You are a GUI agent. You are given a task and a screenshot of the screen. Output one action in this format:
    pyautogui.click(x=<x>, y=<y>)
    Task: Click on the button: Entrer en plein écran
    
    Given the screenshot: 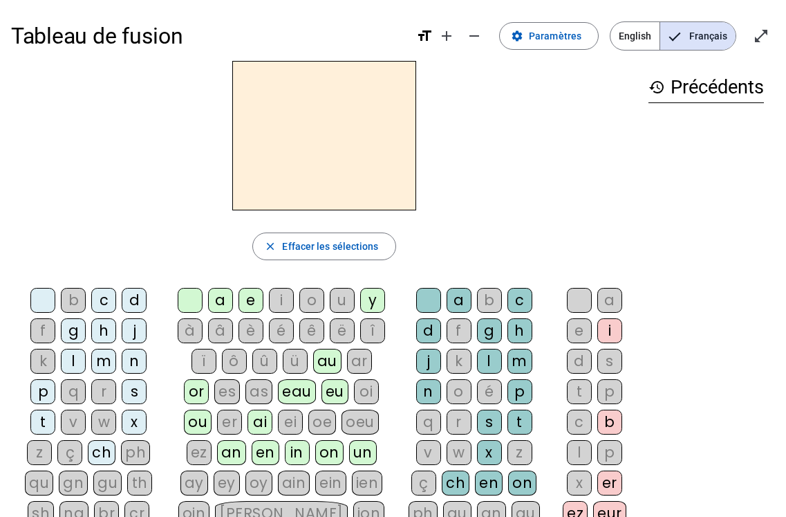 What is the action you would take?
    pyautogui.click(x=761, y=36)
    